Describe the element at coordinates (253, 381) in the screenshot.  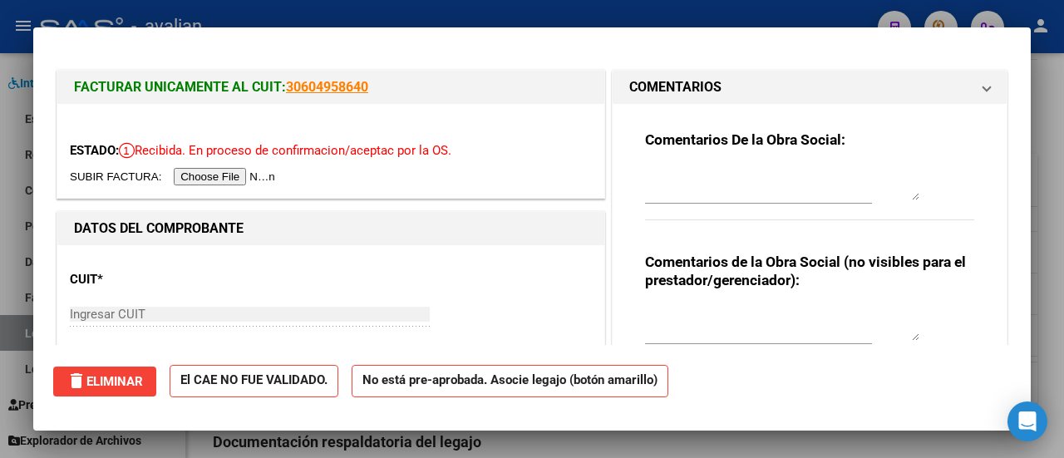
I see `strong: El CAE NO FUE VALIDADO.` at that location.